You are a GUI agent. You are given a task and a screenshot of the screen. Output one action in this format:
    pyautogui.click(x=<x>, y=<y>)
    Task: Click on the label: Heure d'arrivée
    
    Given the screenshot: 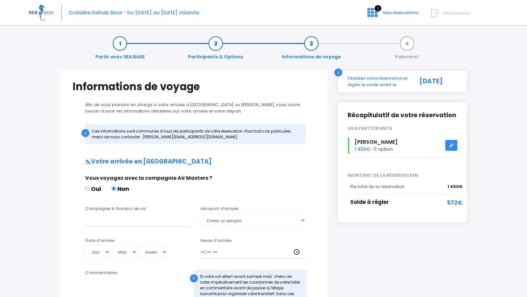 What is the action you would take?
    pyautogui.click(x=216, y=240)
    